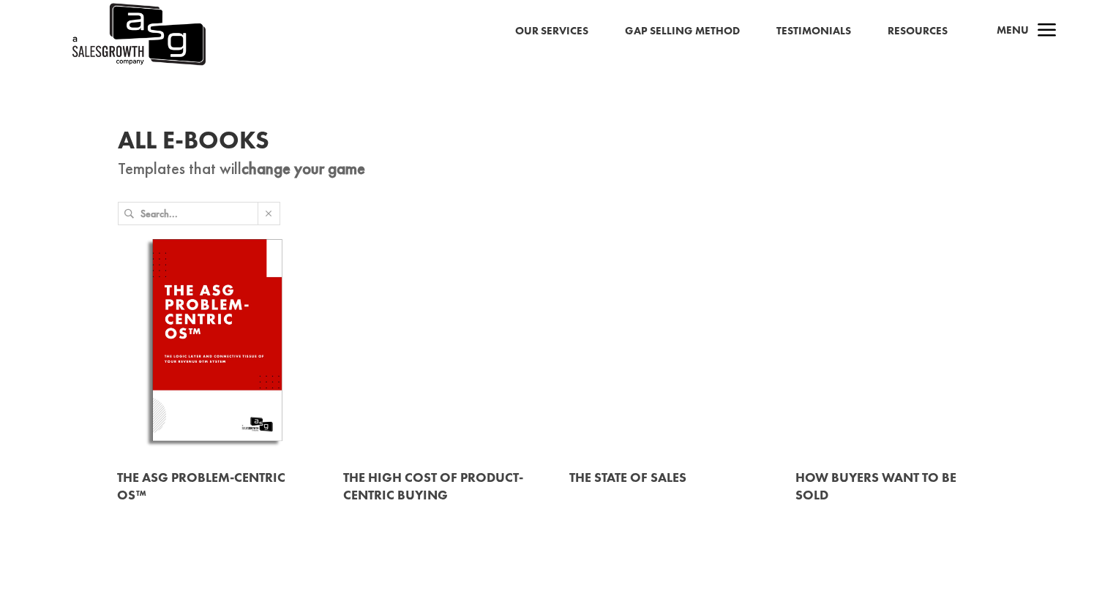 This screenshot has height=604, width=1113. Describe the element at coordinates (552, 31) in the screenshot. I see `a: Our Services` at that location.